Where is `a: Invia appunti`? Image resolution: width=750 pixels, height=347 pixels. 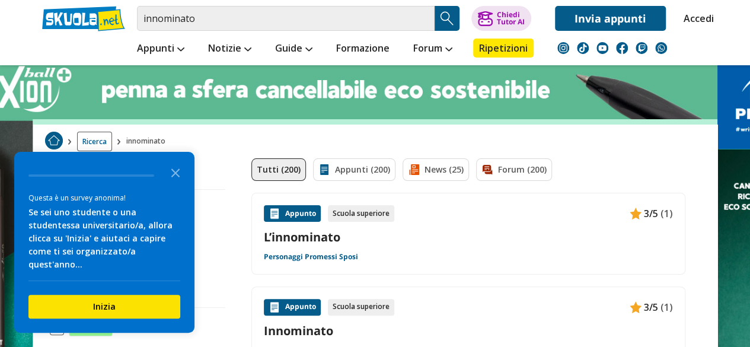 a: Invia appunti is located at coordinates (610, 18).